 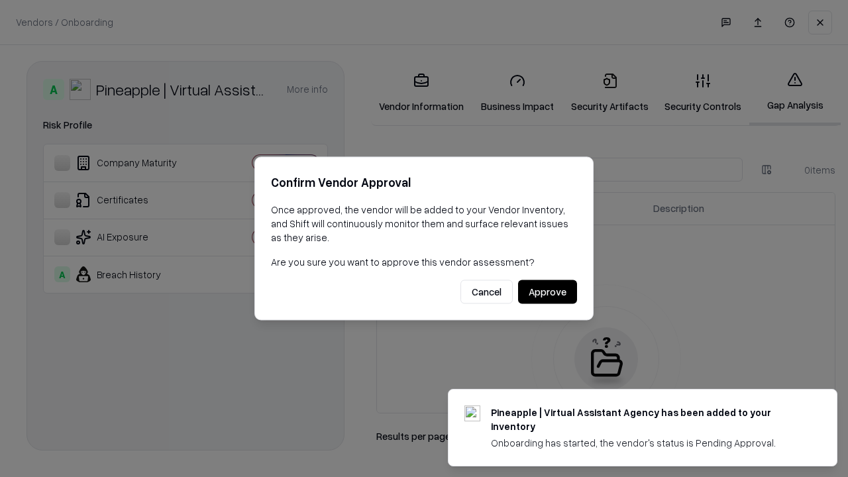 What do you see at coordinates (424, 182) in the screenshot?
I see `h2: Confirm Vendor Approval` at bounding box center [424, 182].